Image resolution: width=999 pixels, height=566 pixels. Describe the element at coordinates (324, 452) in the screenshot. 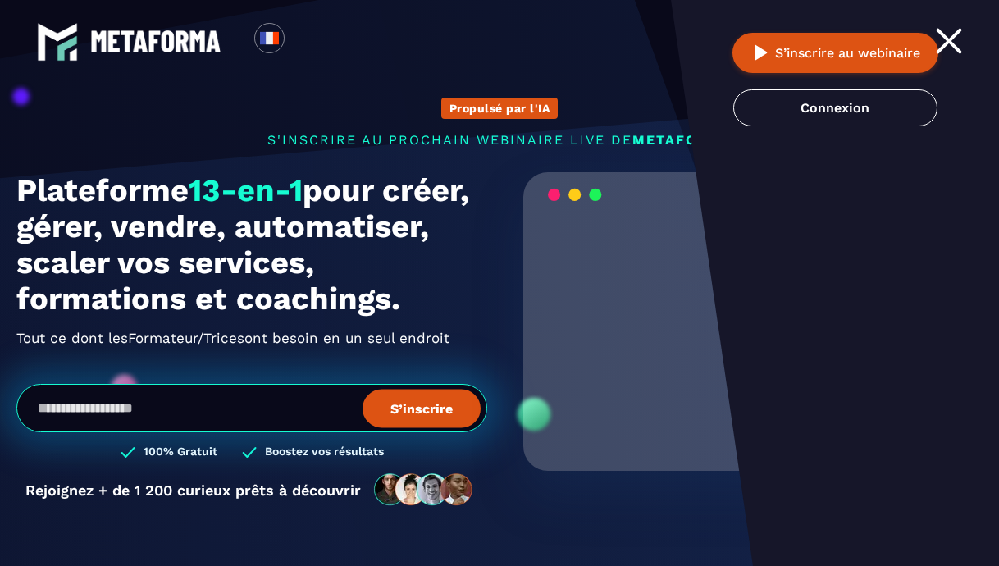

I see `h3: Boostez vos résultats` at that location.